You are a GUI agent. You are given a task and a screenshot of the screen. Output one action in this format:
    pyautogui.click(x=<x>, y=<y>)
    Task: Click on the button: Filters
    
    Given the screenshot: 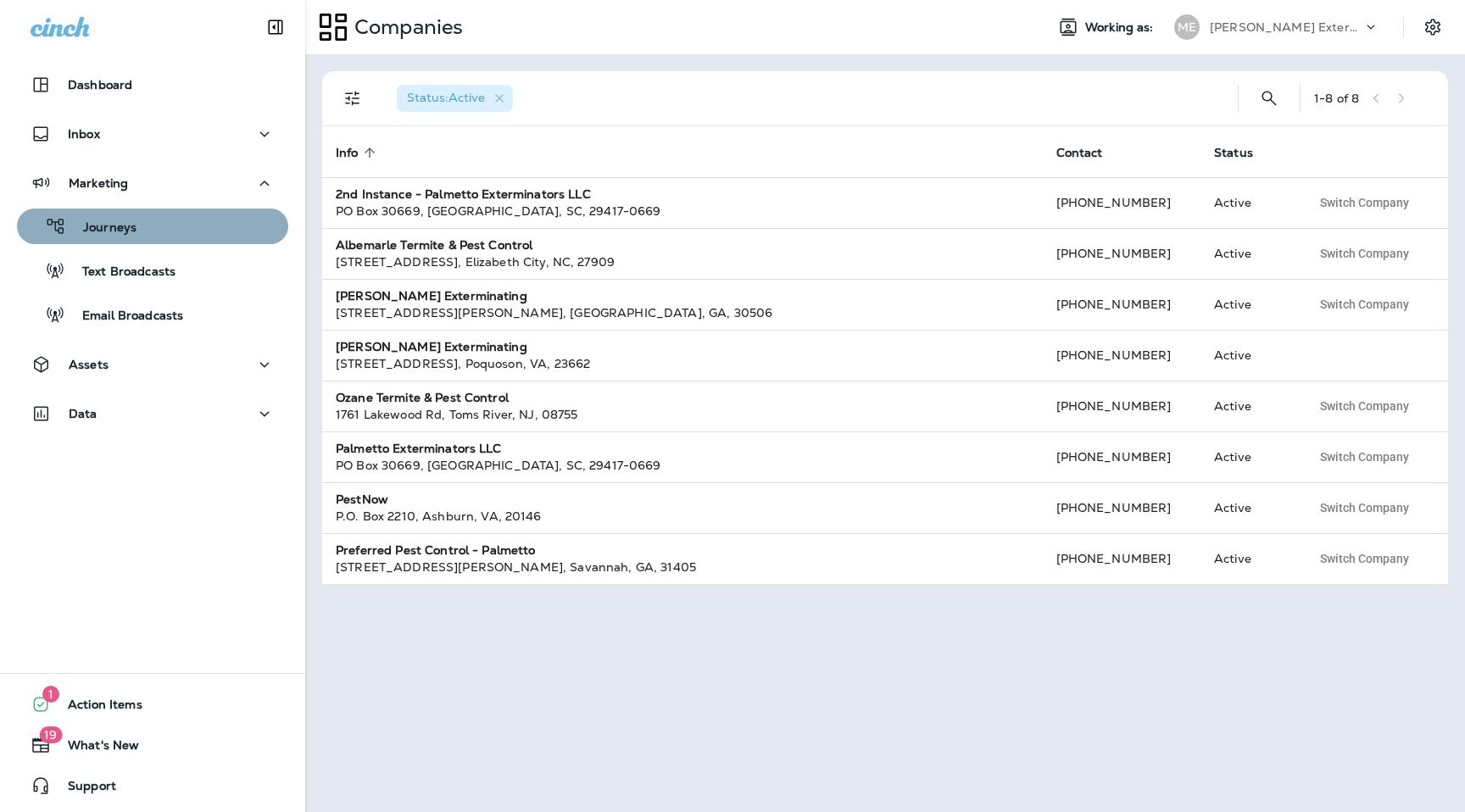 What is the action you would take?
    pyautogui.click(x=352, y=98)
    